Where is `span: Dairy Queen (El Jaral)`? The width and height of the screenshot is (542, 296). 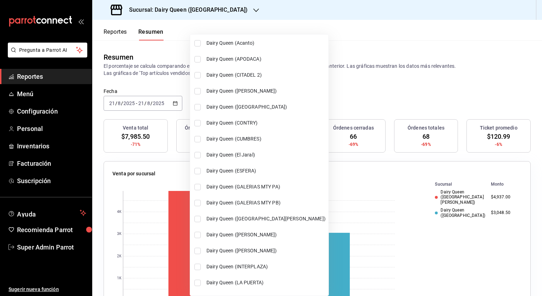
span: Dairy Queen (El Jaral) is located at coordinates (266, 155).